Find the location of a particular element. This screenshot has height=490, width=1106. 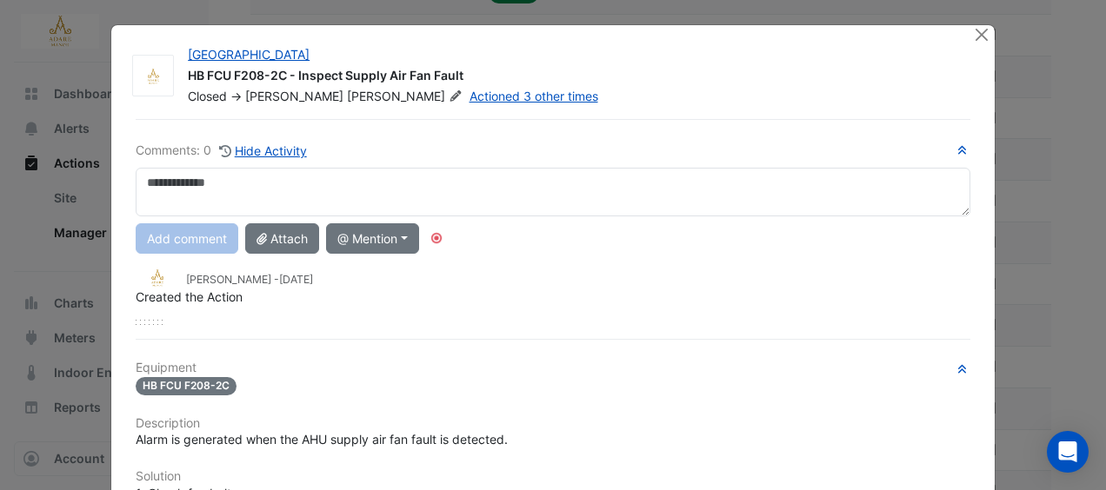

span: 2025-08-20 14:50:32 is located at coordinates (296, 279).